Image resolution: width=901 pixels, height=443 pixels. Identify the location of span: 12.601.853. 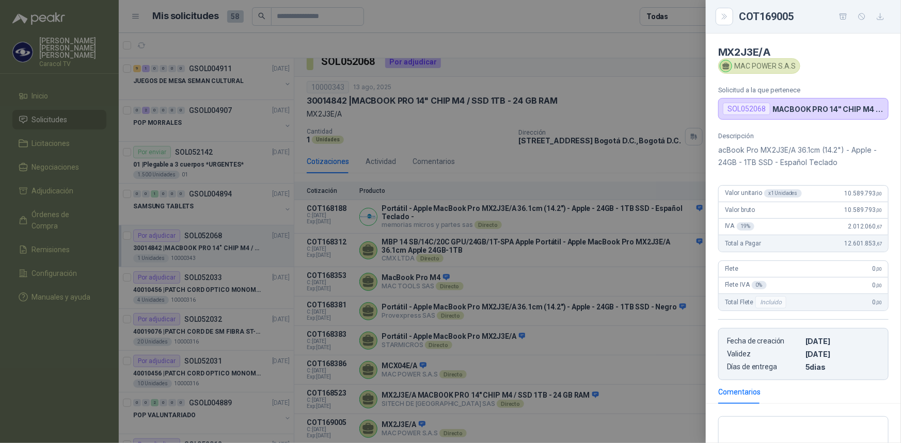
(863, 244).